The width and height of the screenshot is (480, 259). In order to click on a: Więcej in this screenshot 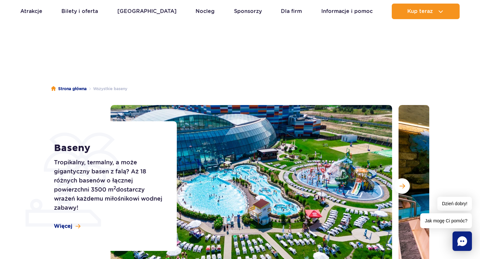, I will do `click(67, 226)`.